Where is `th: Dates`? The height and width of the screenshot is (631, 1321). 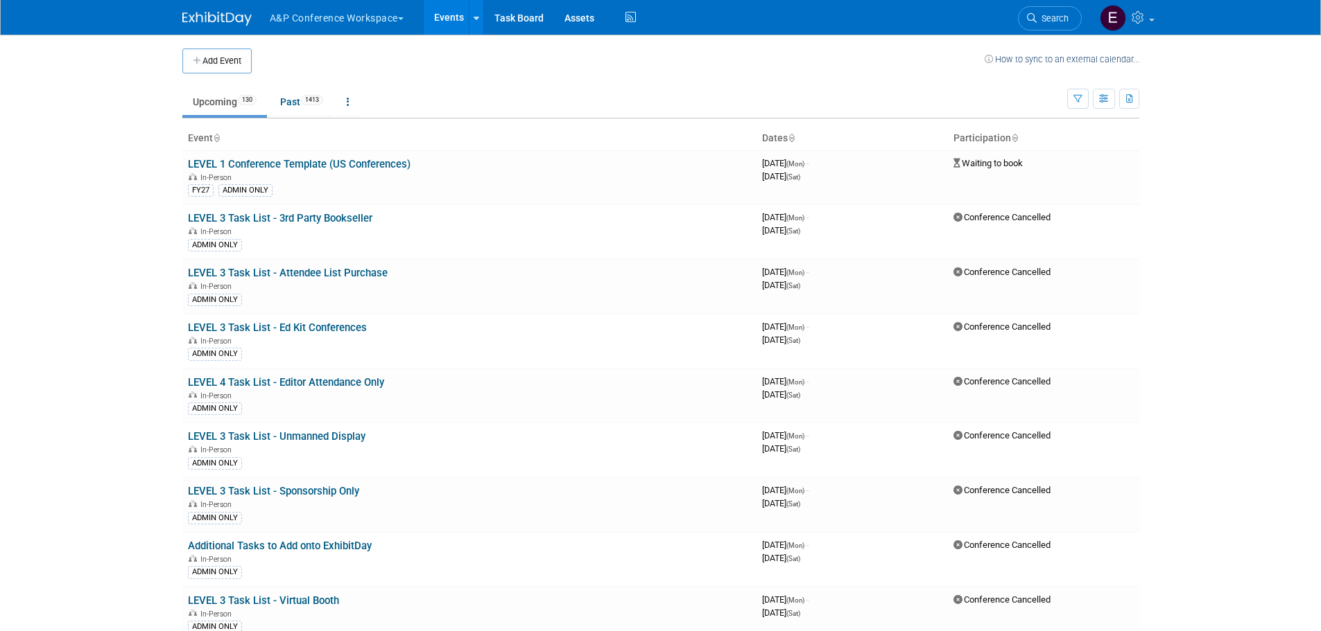
th: Dates is located at coordinates (852, 139).